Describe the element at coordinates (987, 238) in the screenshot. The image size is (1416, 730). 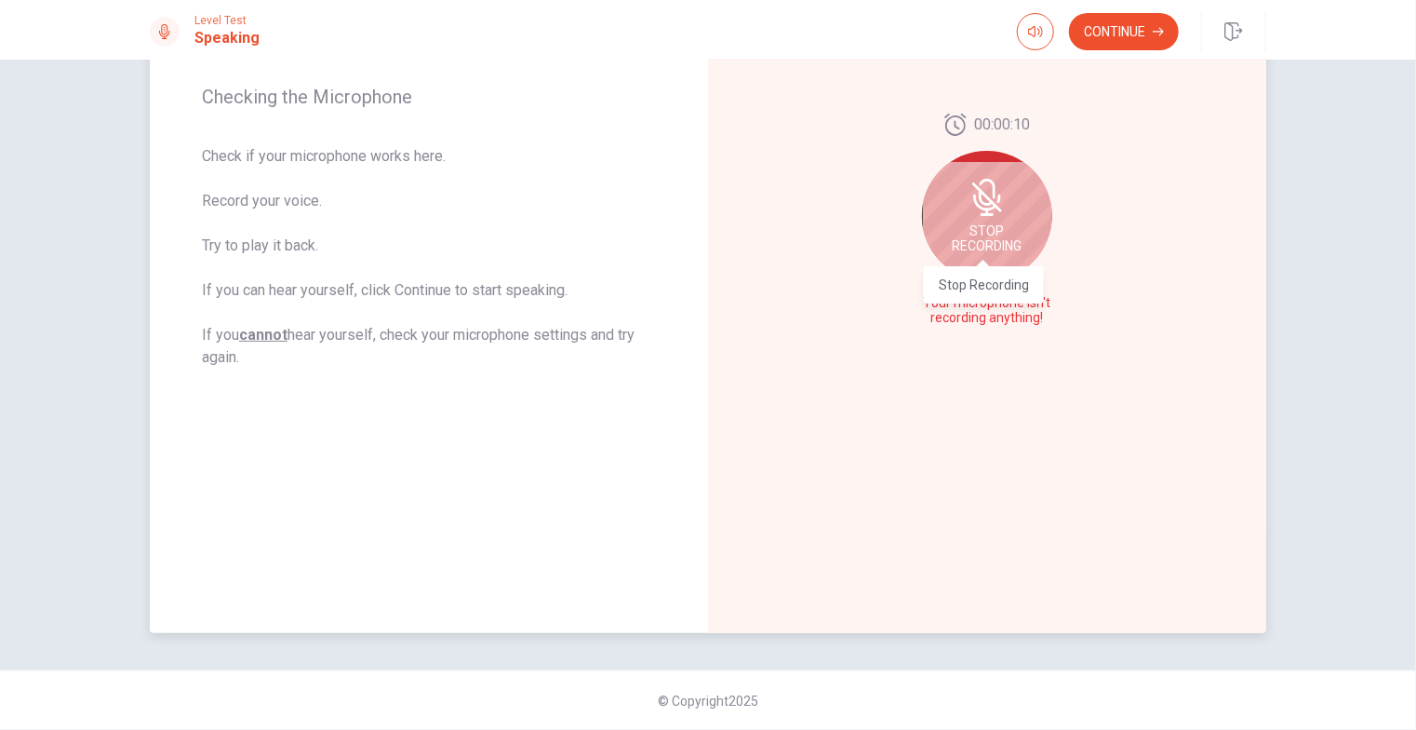
I see `span: Stop Recording` at that location.